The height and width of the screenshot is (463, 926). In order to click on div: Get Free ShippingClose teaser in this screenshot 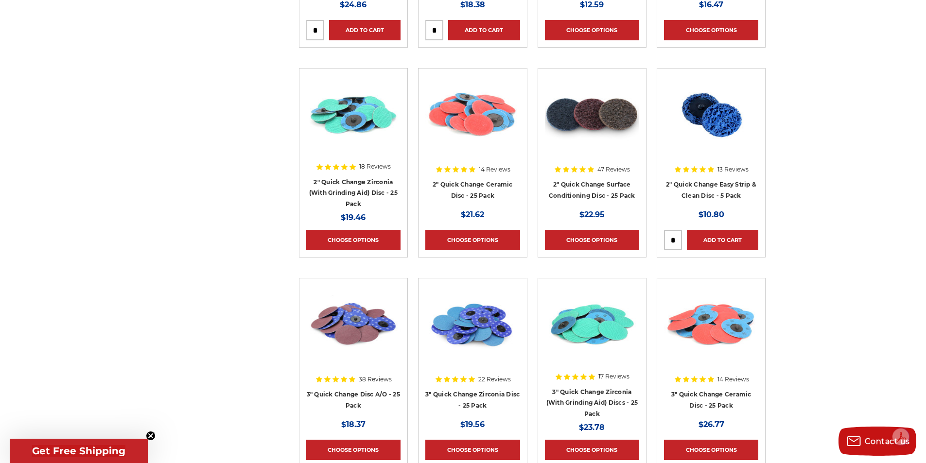, I will do `click(79, 451)`.